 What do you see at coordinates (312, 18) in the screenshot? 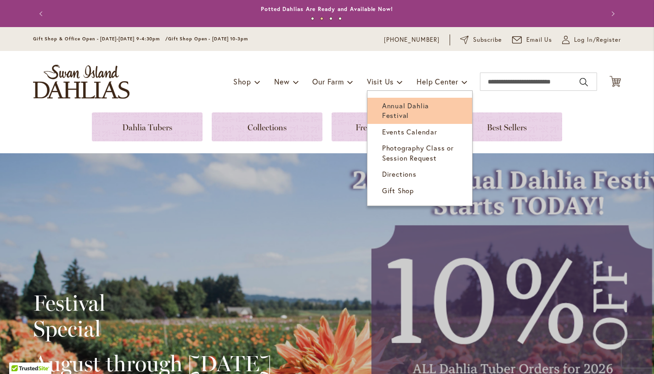
I see `button: 1 of 4` at bounding box center [312, 18].